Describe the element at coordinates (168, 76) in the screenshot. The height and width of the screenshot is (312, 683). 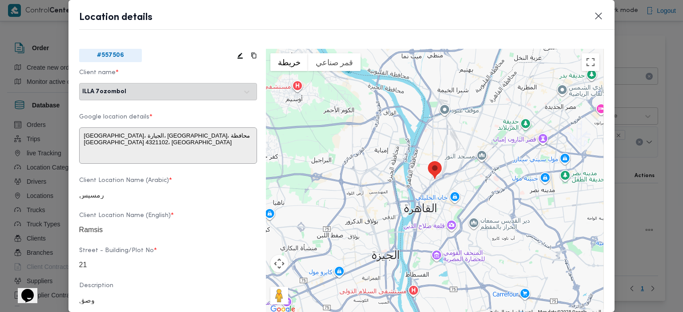
I see `label: Client name` at that location.